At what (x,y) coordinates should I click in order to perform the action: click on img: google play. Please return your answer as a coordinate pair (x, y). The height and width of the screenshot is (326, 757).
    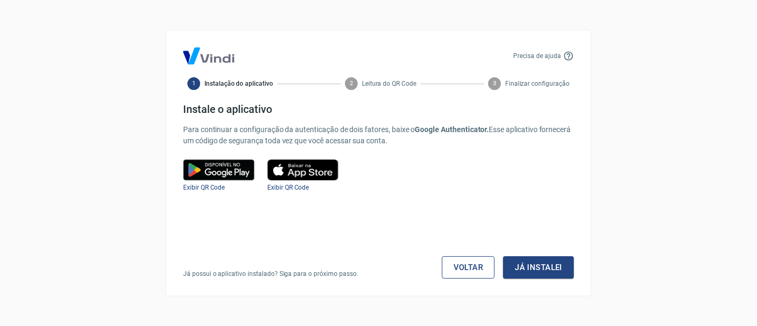
    Looking at the image, I should click on (219, 170).